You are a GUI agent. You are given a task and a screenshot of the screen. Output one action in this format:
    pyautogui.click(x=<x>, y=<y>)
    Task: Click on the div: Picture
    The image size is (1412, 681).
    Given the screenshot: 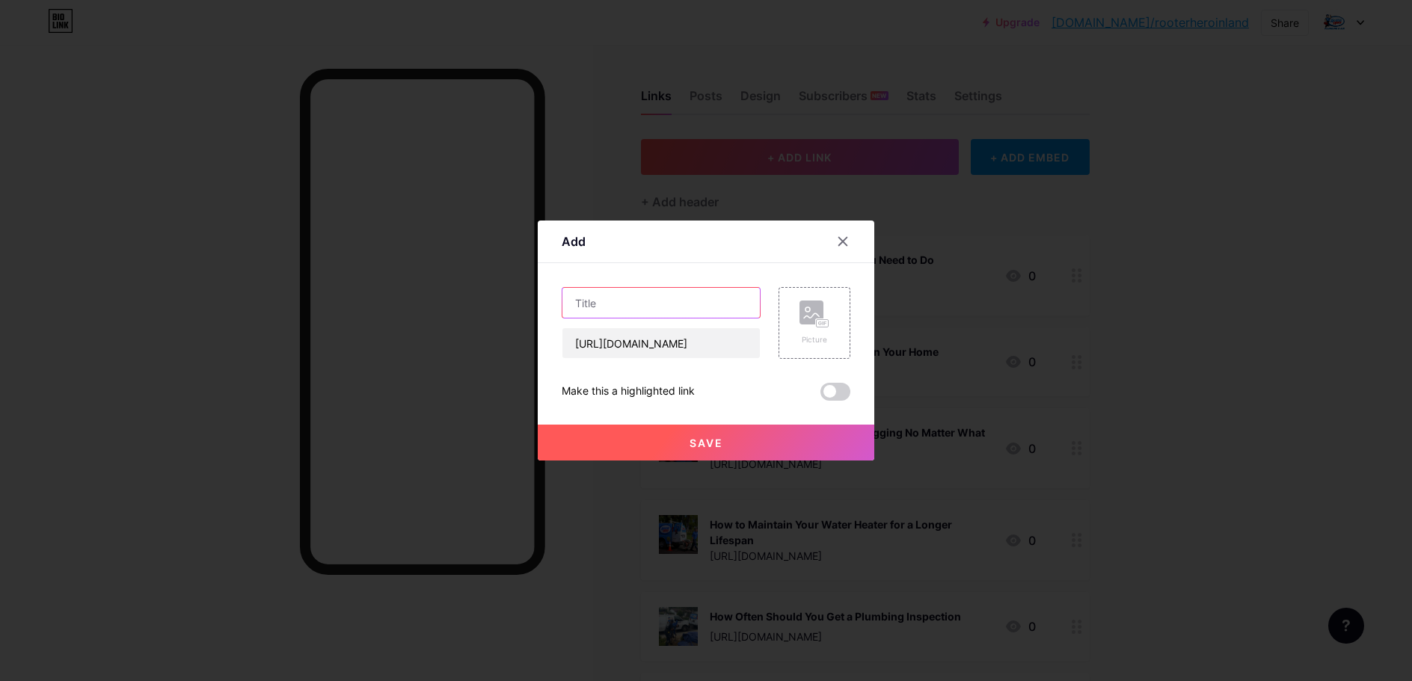 What is the action you would take?
    pyautogui.click(x=815, y=340)
    